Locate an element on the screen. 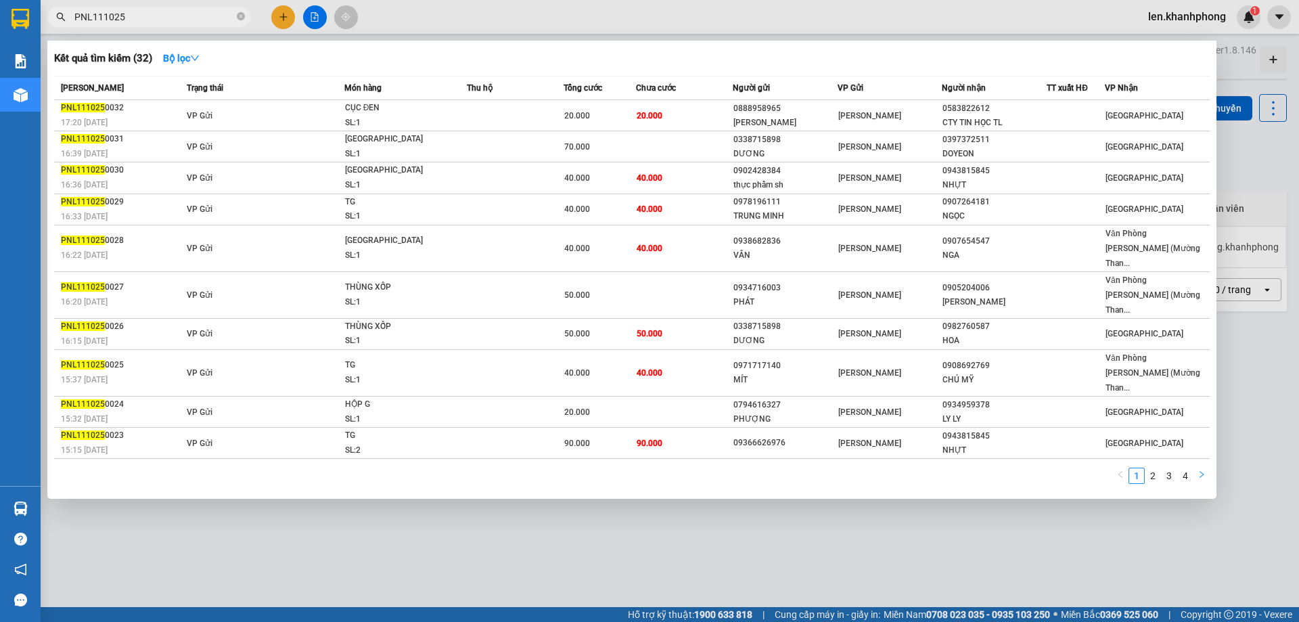 Image resolution: width=1299 pixels, height=622 pixels. div: LY LY is located at coordinates (994, 419).